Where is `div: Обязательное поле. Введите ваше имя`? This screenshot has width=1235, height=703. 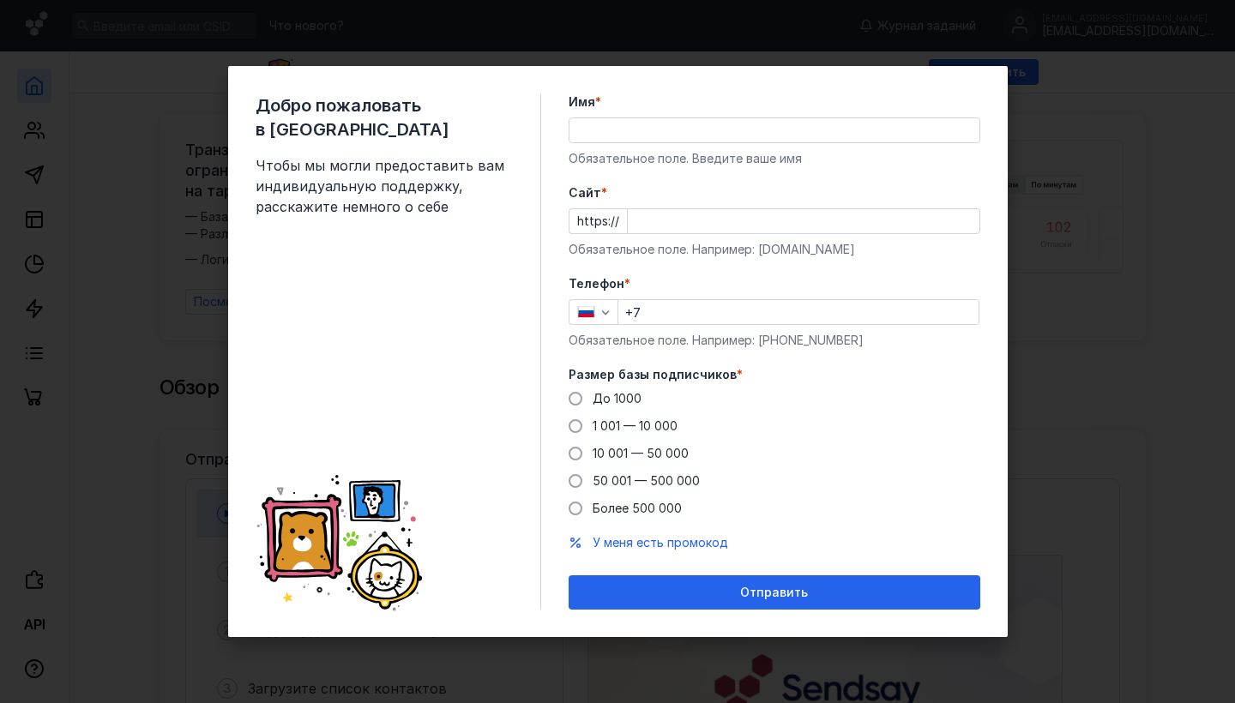
div: Обязательное поле. Введите ваше имя is located at coordinates (774, 159).